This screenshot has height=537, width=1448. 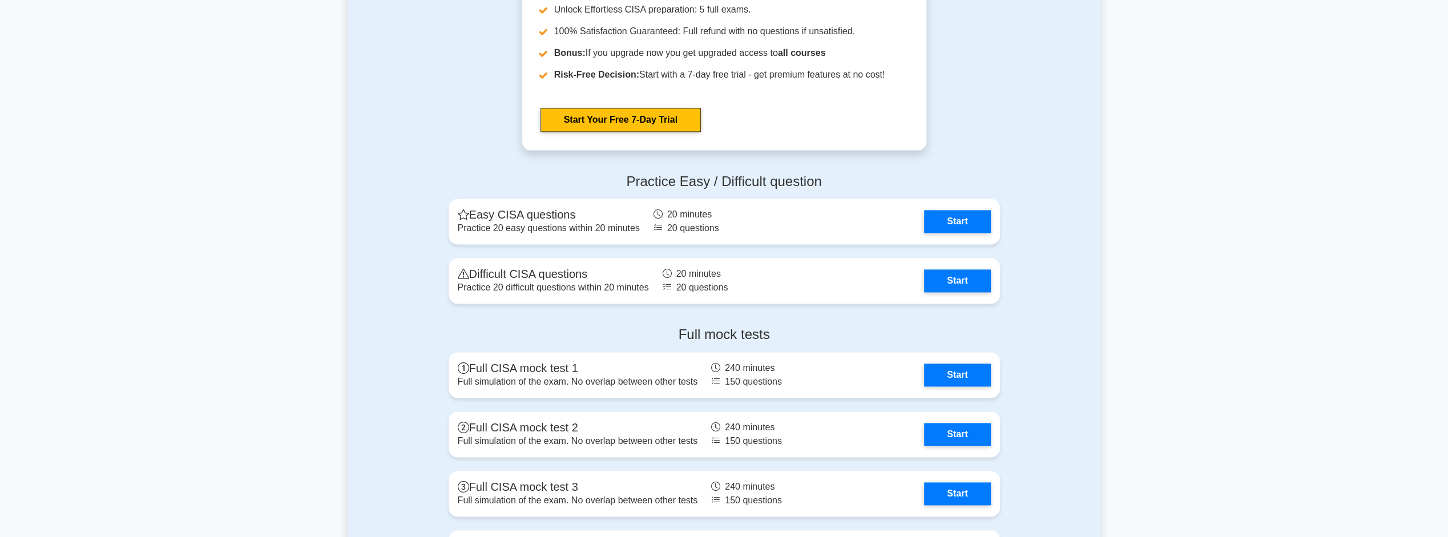 I want to click on h4: Full mock tests, so click(x=724, y=334).